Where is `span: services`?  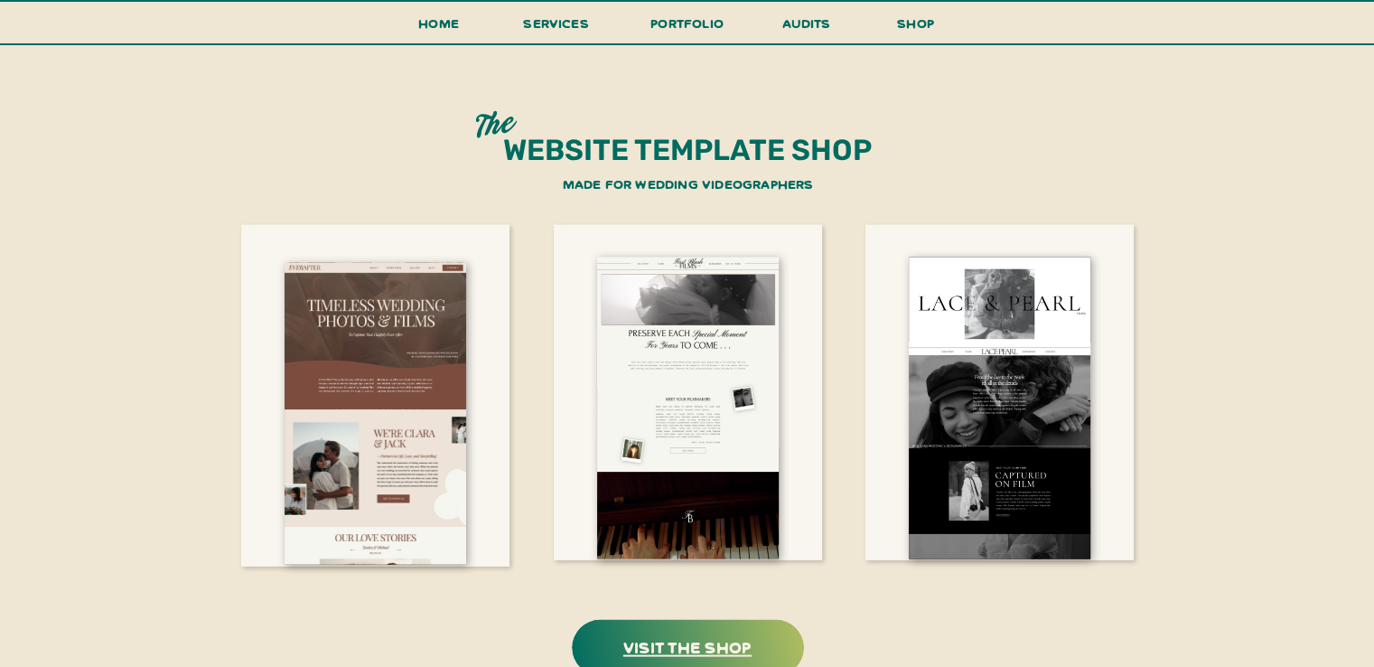 span: services is located at coordinates (556, 23).